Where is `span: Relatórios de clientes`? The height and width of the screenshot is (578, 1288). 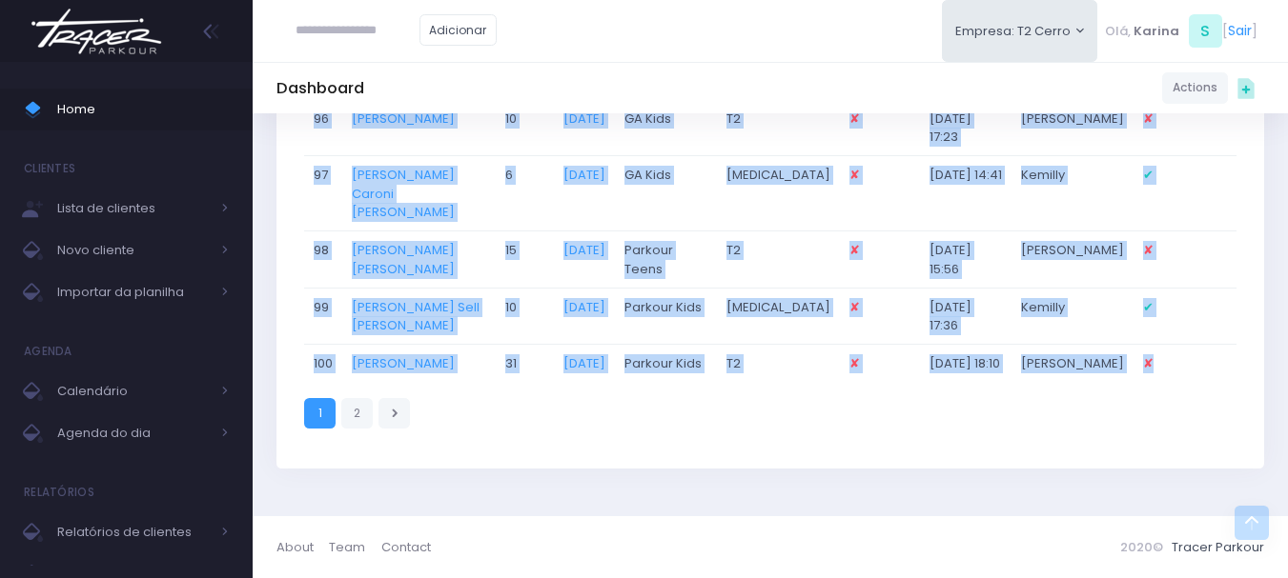 span: Relatórios de clientes is located at coordinates (133, 533).